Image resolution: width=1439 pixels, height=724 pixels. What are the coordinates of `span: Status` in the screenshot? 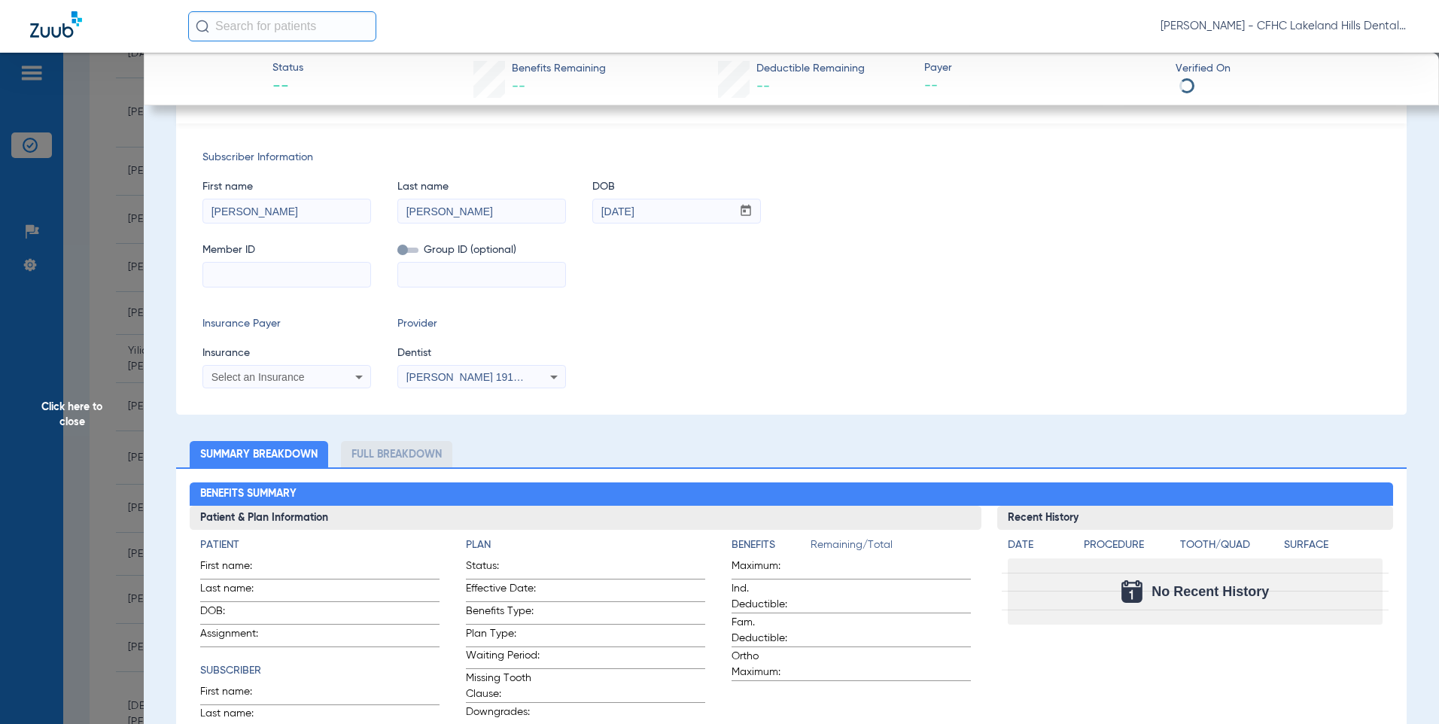 It's located at (287, 68).